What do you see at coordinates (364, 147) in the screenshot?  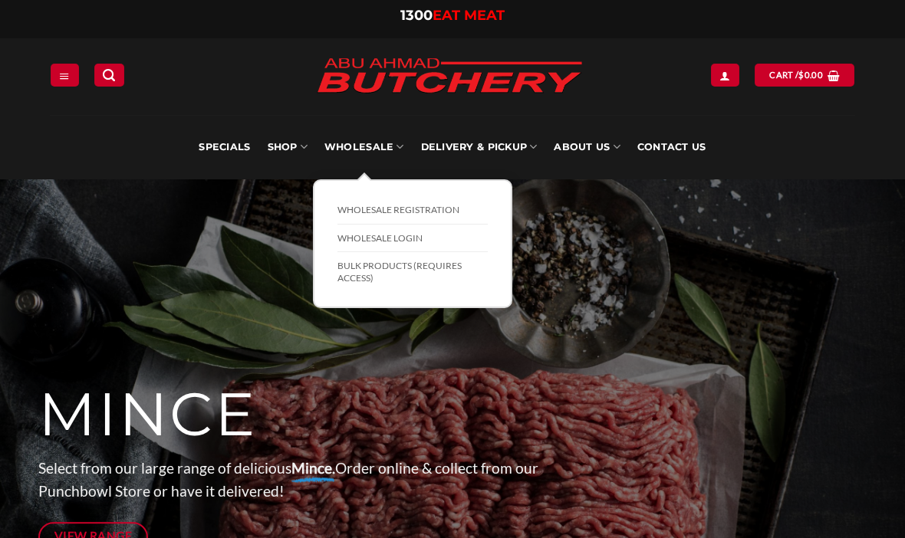 I see `a: Wholesale` at bounding box center [364, 147].